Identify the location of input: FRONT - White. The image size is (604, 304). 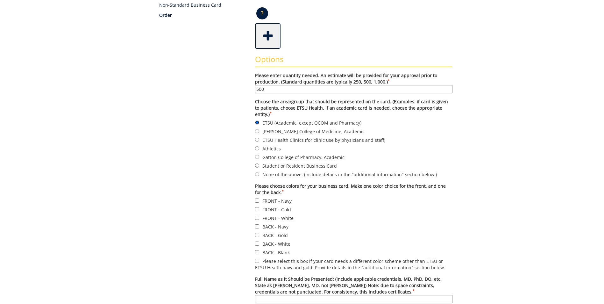
(257, 218).